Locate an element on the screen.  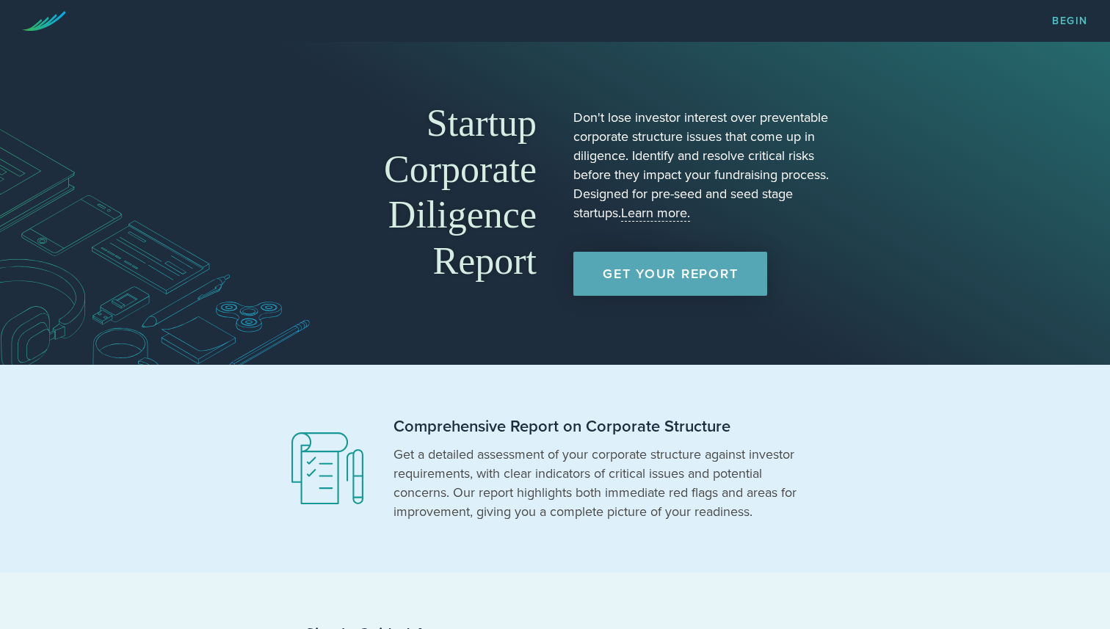
h1: Startup Corporate Diligence Report is located at coordinates (406, 192).